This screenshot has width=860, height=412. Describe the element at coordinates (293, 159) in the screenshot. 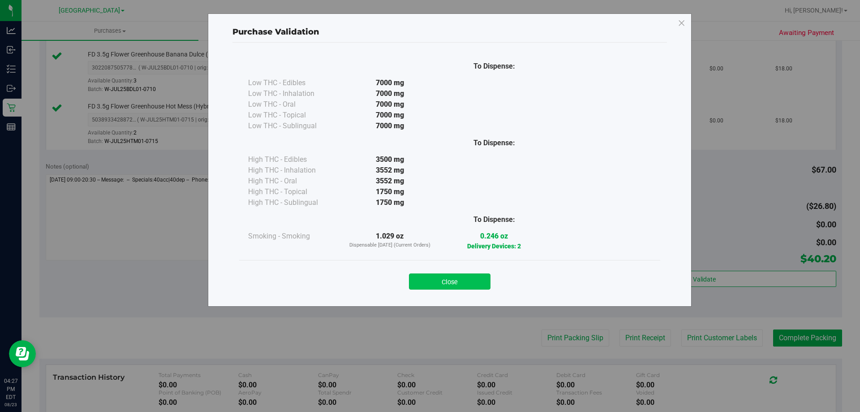

I see `div: High THC - Edibles` at that location.